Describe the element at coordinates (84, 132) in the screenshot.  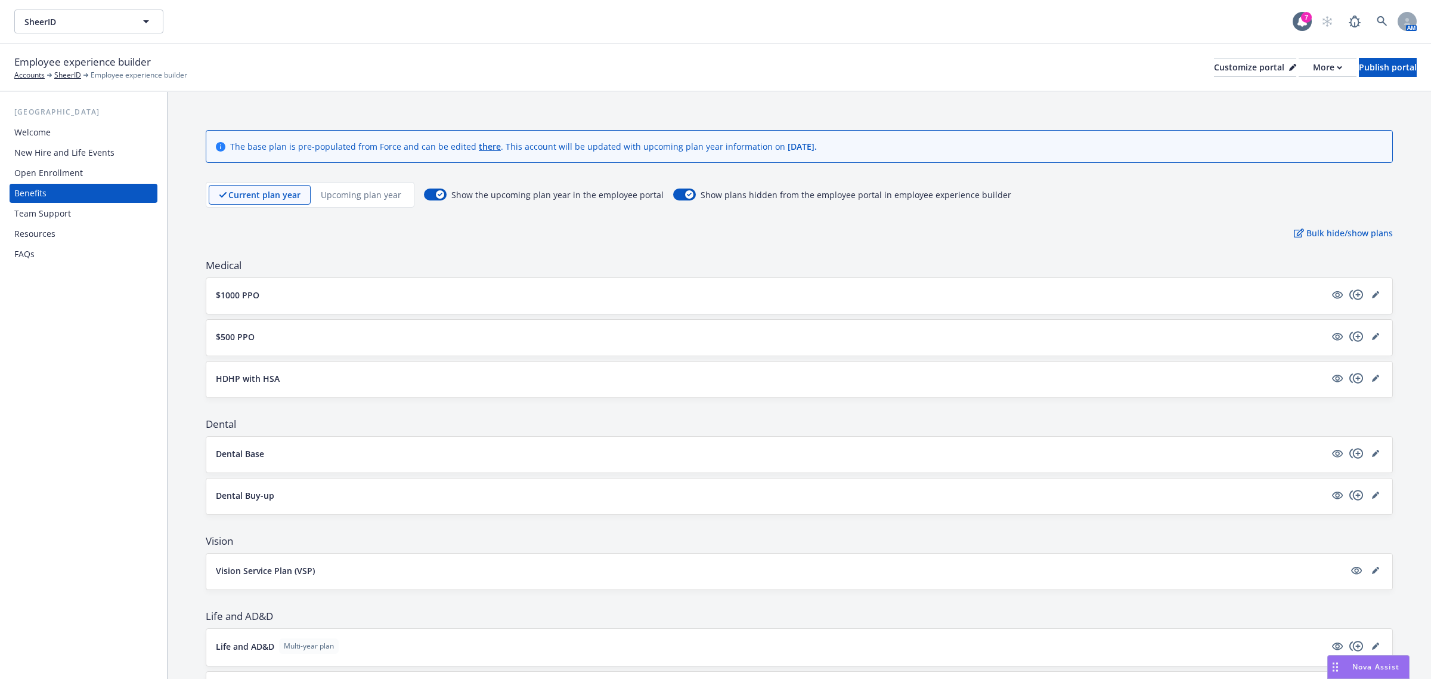
I see `a: Welcome` at that location.